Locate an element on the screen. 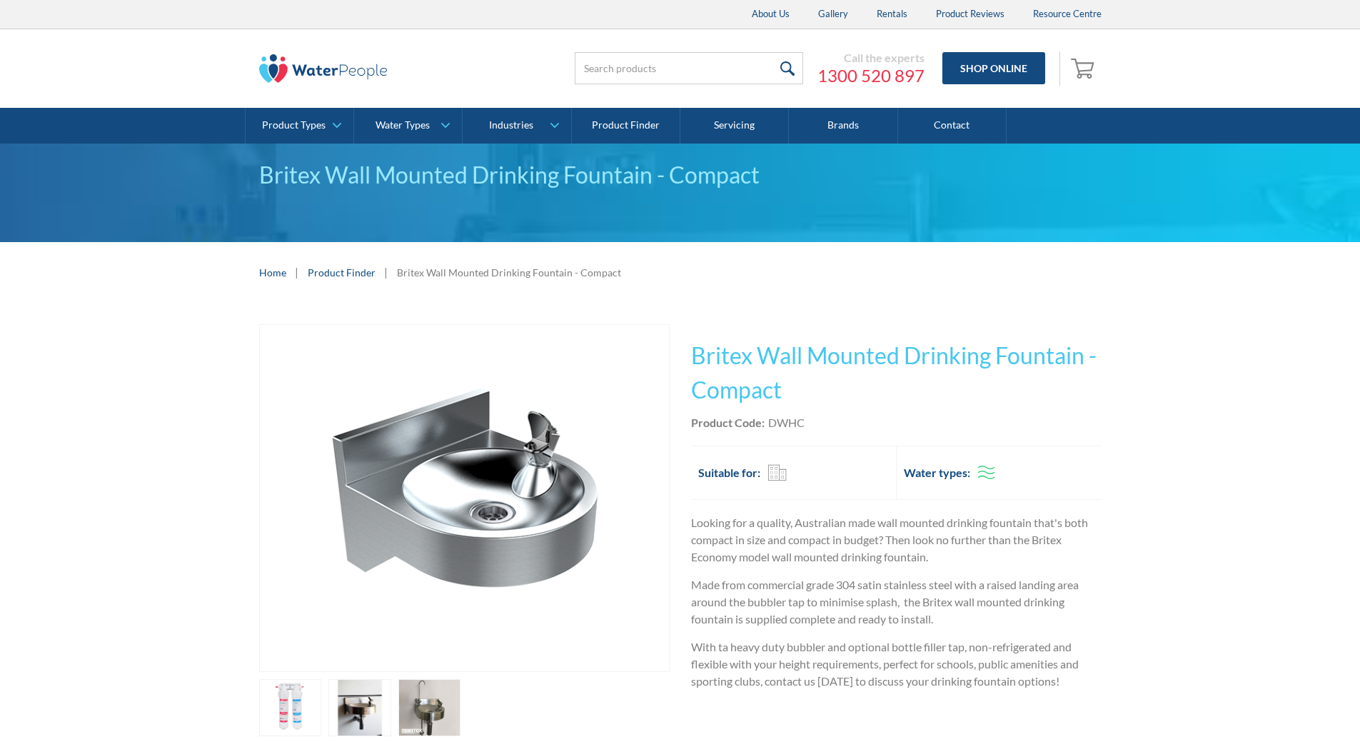 This screenshot has width=1360, height=742. a: Home is located at coordinates (273, 272).